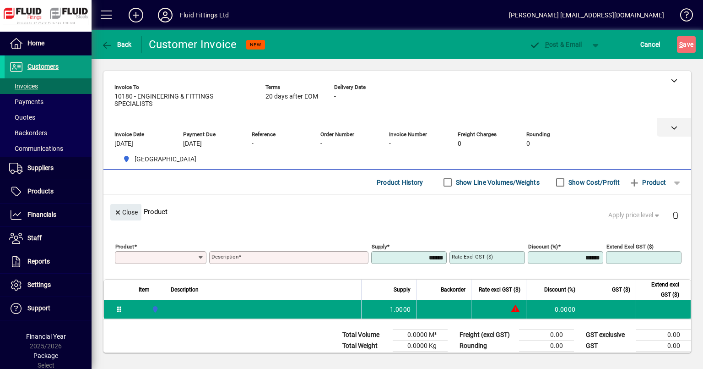 The height and width of the screenshot is (369, 703). What do you see at coordinates (23, 86) in the screenshot?
I see `span: Invoices` at bounding box center [23, 86].